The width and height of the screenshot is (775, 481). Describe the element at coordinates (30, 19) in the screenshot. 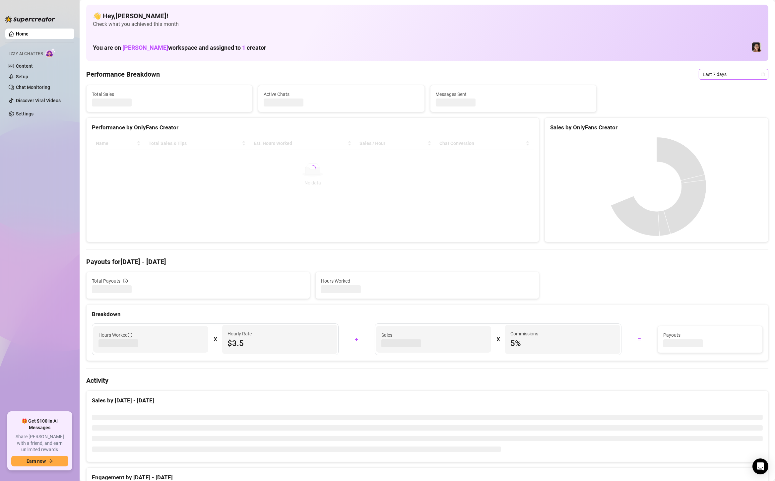

I see `img: logo-BBDzfeDw.svg` at that location.